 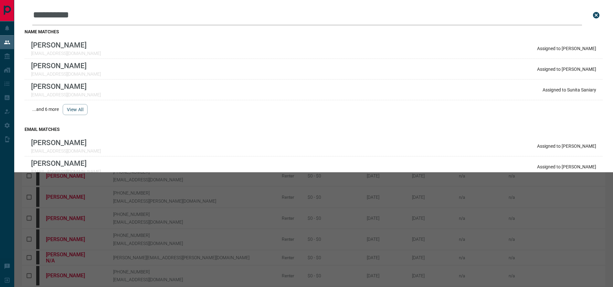 What do you see at coordinates (313, 129) in the screenshot?
I see `h3: email matches` at bounding box center [313, 129].